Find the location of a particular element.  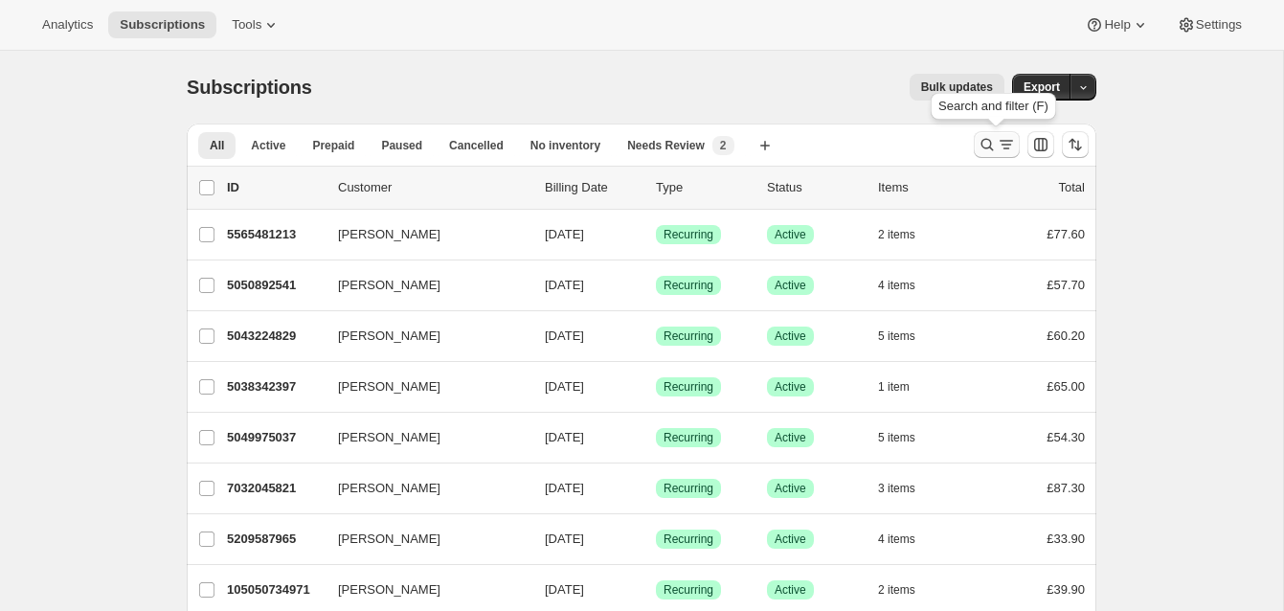

p: 5038342397 is located at coordinates (275, 387).